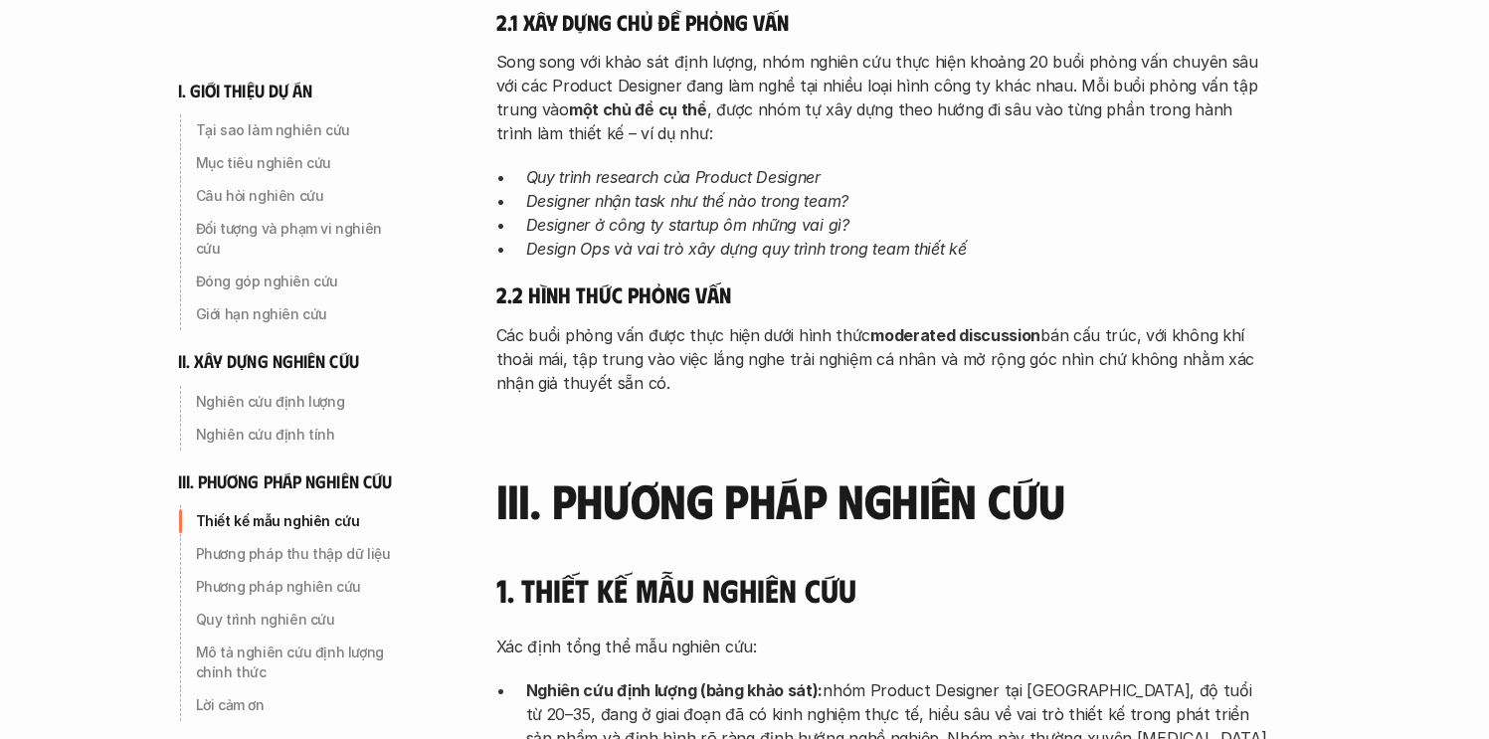 Image resolution: width=1489 pixels, height=739 pixels. What do you see at coordinates (746, 249) in the screenshot?
I see `em: Design Ops và vai trò xây dựng quy trình trong team thiết kế` at bounding box center [746, 249].